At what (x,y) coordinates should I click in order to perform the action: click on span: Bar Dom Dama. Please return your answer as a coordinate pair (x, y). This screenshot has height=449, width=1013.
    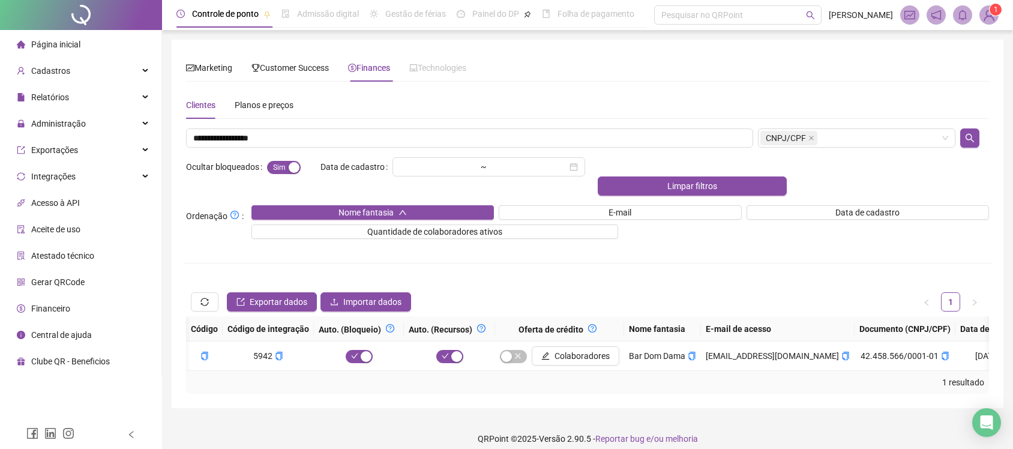
    Looking at the image, I should click on (657, 356).